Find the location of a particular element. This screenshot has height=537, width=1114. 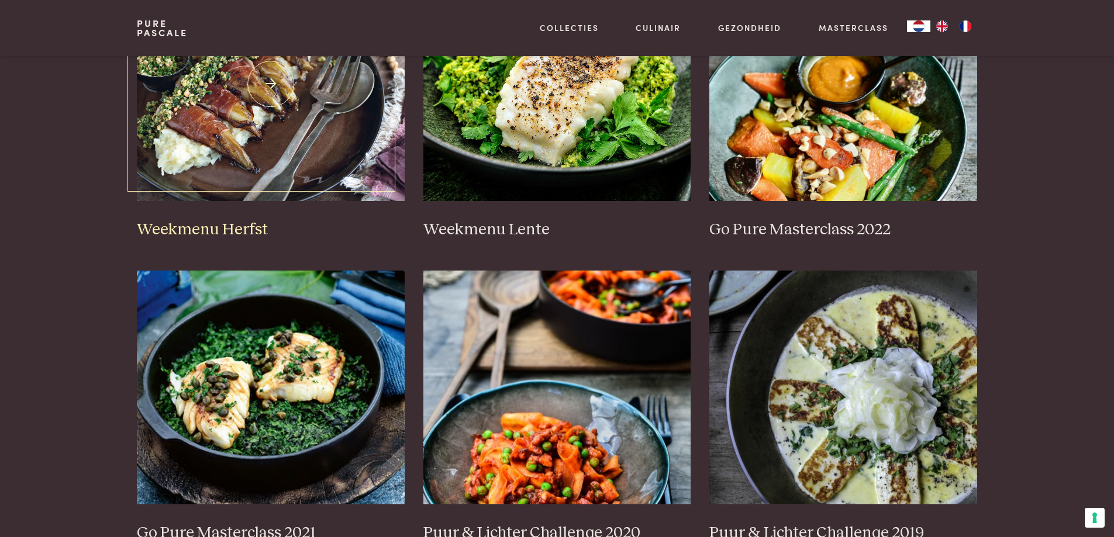

ul: Language list is located at coordinates (954, 26).